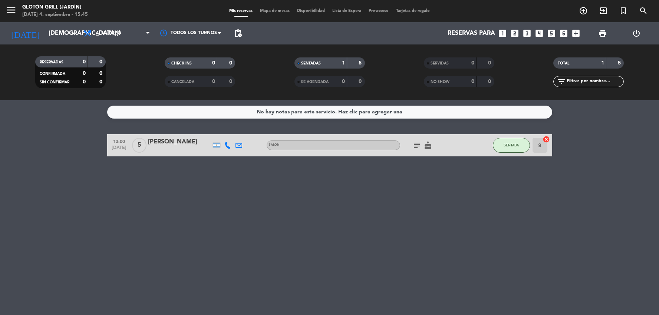 This screenshot has height=315, width=659. I want to click on span: Mis reservas, so click(241, 11).